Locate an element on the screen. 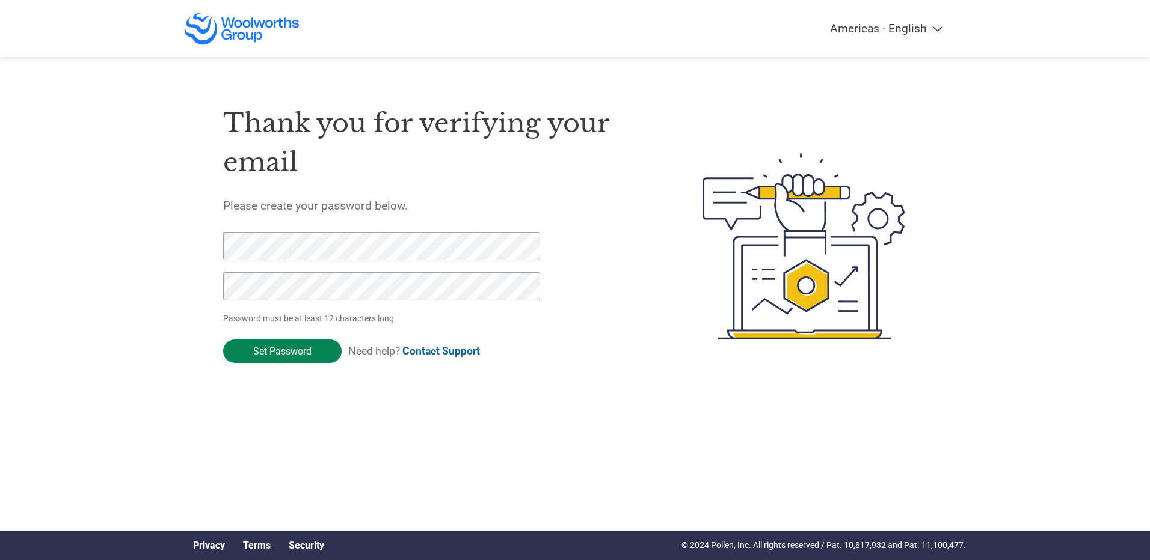 This screenshot has height=560, width=1150. a: Security is located at coordinates (306, 545).